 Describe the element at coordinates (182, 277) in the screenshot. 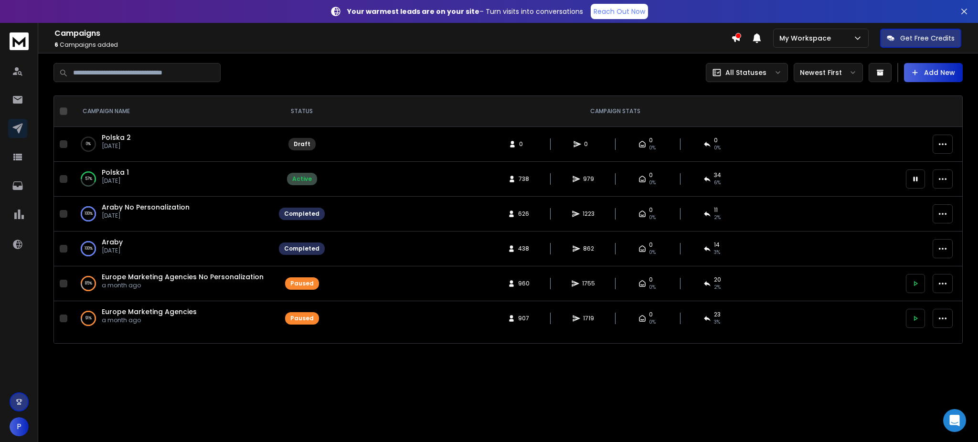

I see `a: Europe Marketing Agencies No Personalization` at that location.